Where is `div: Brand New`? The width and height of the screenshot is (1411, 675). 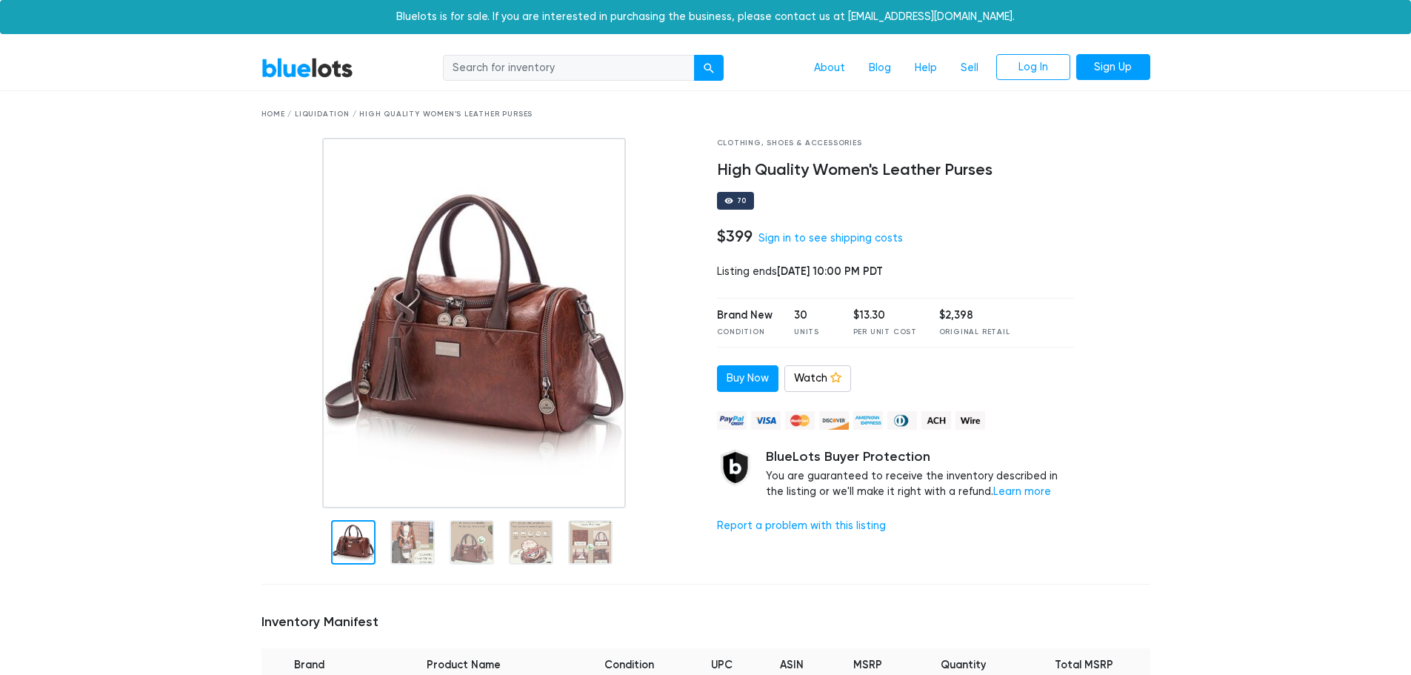
div: Brand New is located at coordinates (744, 316).